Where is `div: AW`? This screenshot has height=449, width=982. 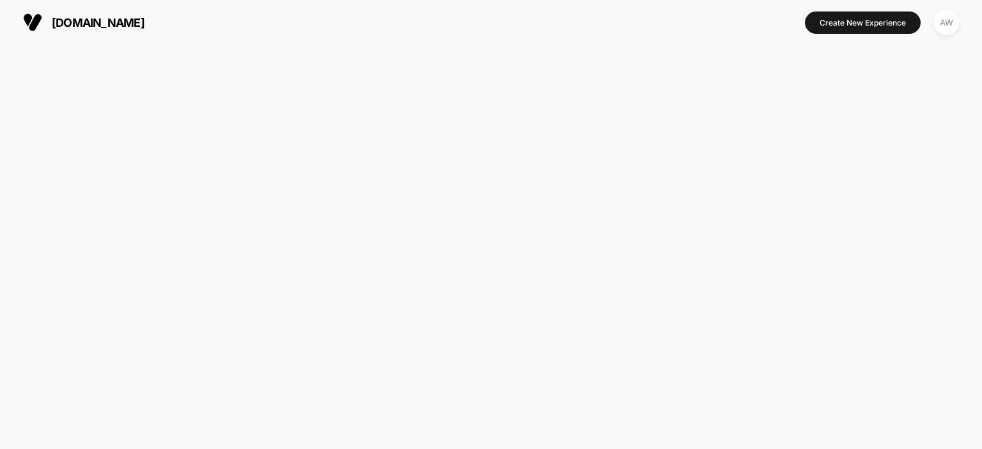
div: AW is located at coordinates (946, 22).